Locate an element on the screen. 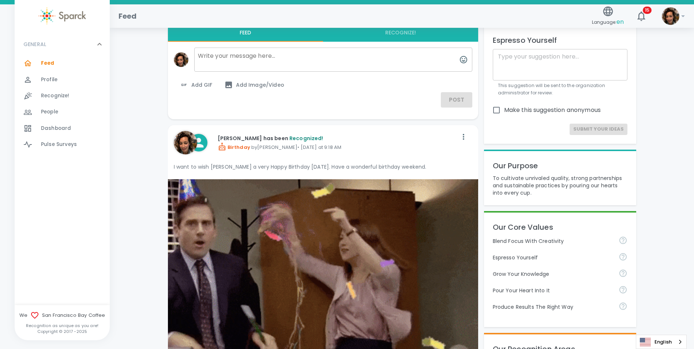  span: Birthday is located at coordinates (234, 147).